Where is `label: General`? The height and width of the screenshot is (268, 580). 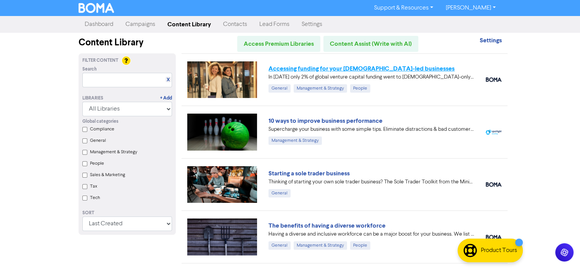
label: General is located at coordinates (98, 141).